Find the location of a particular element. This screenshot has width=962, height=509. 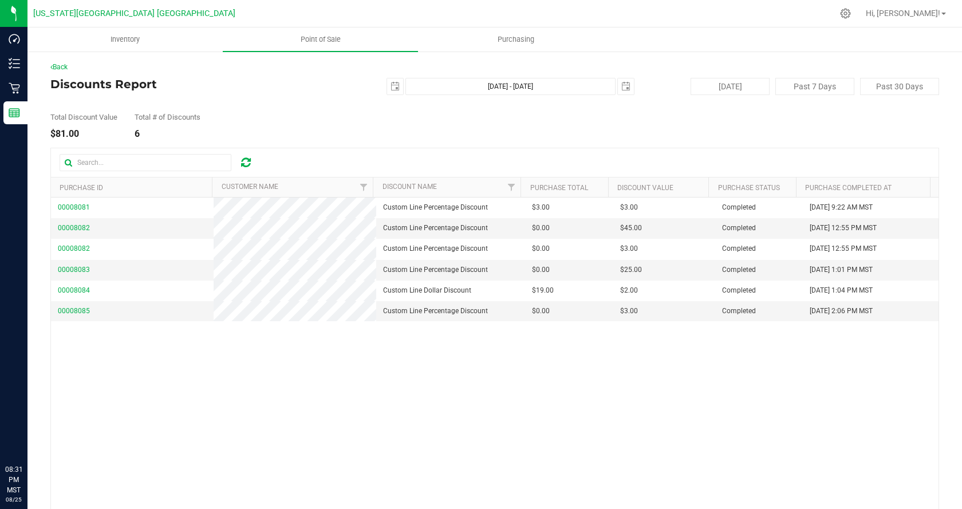

span: Custom Line Dollar Discount is located at coordinates (427, 290).